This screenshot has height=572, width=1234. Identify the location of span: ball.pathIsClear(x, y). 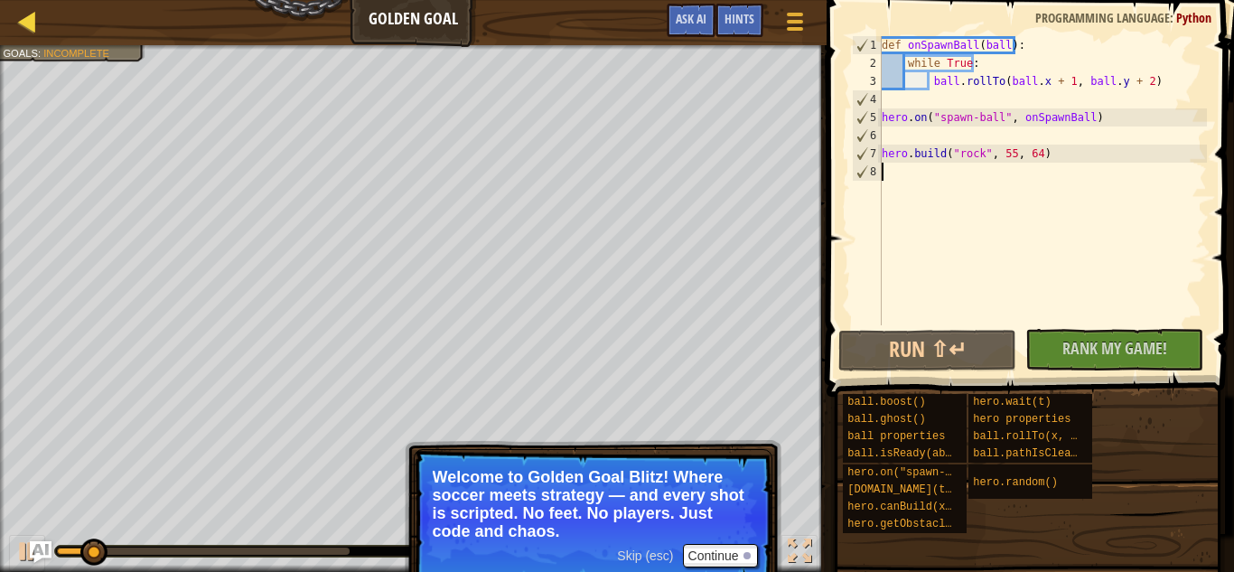
(1044, 453).